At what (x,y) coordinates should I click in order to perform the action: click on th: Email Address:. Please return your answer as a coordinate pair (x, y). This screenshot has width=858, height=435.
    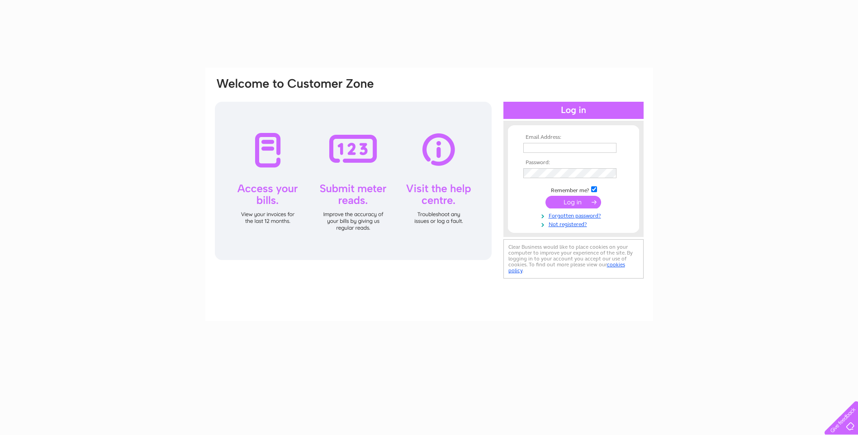
    Looking at the image, I should click on (574, 138).